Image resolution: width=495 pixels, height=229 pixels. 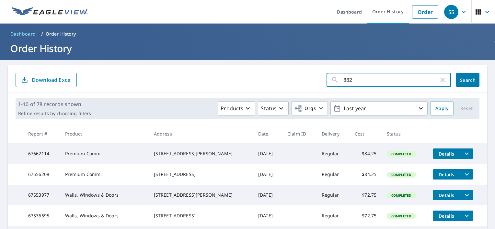 I want to click on span: Apply, so click(x=441, y=108).